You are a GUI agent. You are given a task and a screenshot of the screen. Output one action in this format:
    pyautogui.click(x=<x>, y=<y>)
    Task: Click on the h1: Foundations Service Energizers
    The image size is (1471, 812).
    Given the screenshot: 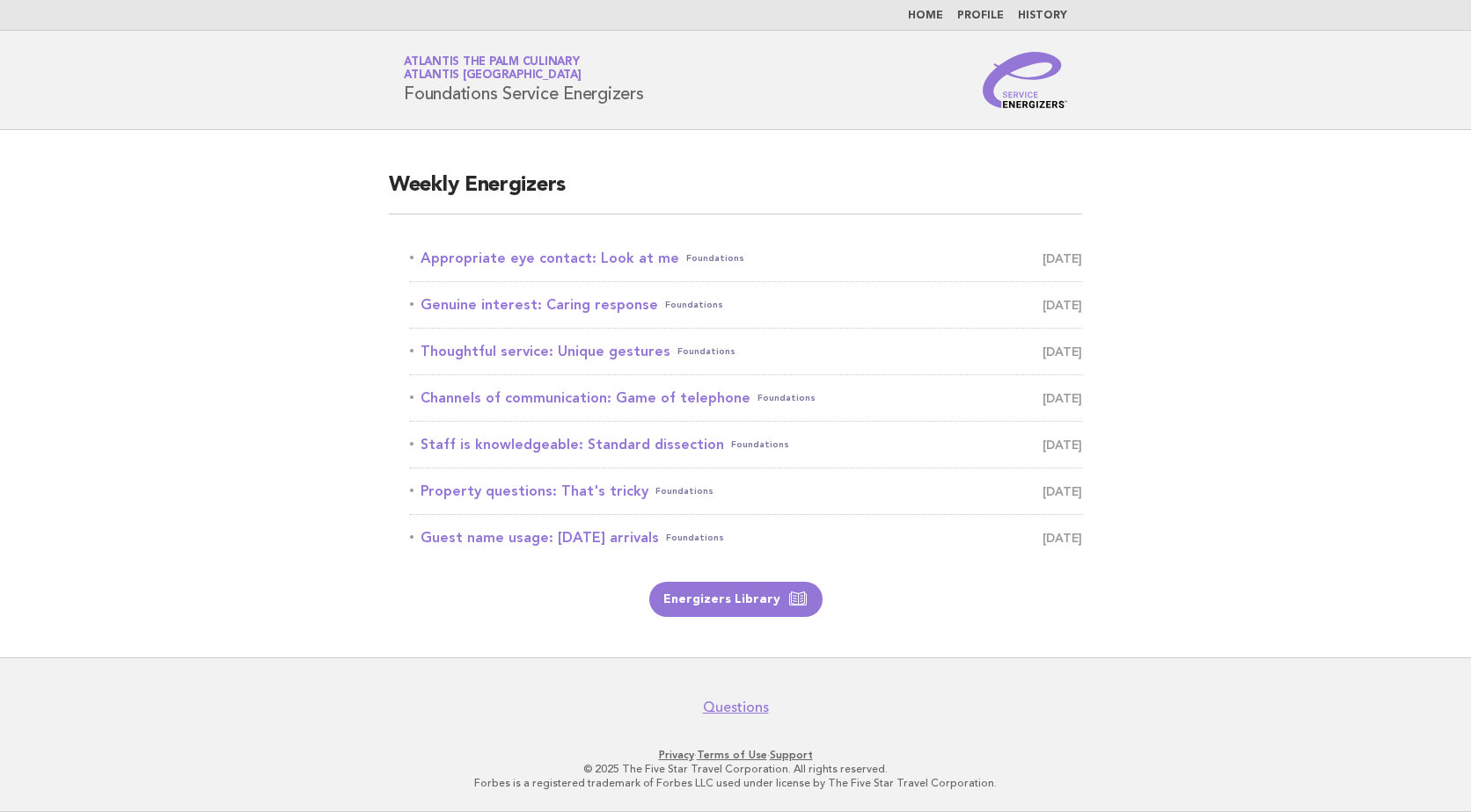 What is the action you would take?
    pyautogui.click(x=523, y=80)
    